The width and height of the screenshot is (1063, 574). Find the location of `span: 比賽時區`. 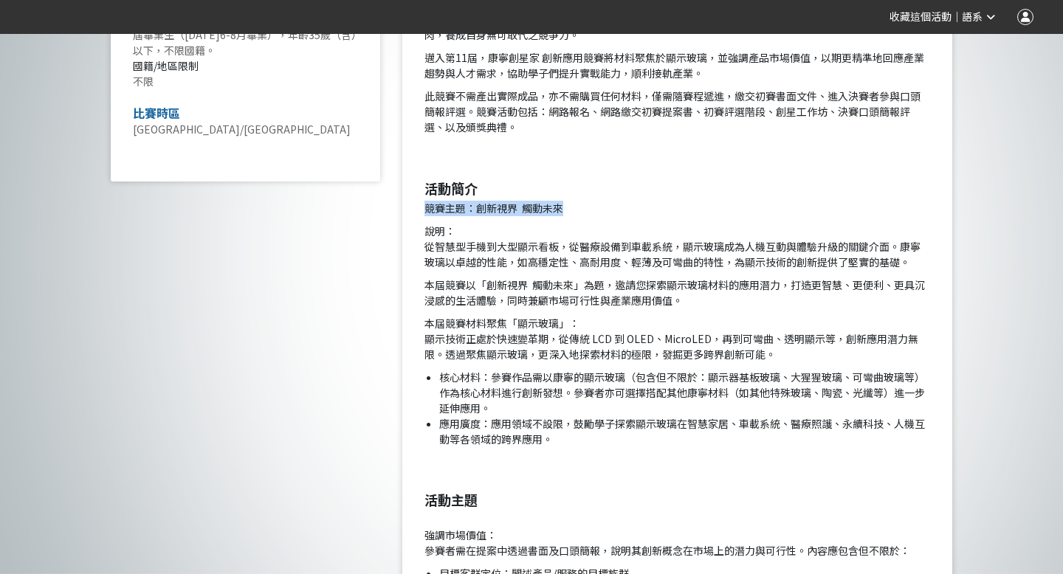

span: 比賽時區 is located at coordinates (156, 113).